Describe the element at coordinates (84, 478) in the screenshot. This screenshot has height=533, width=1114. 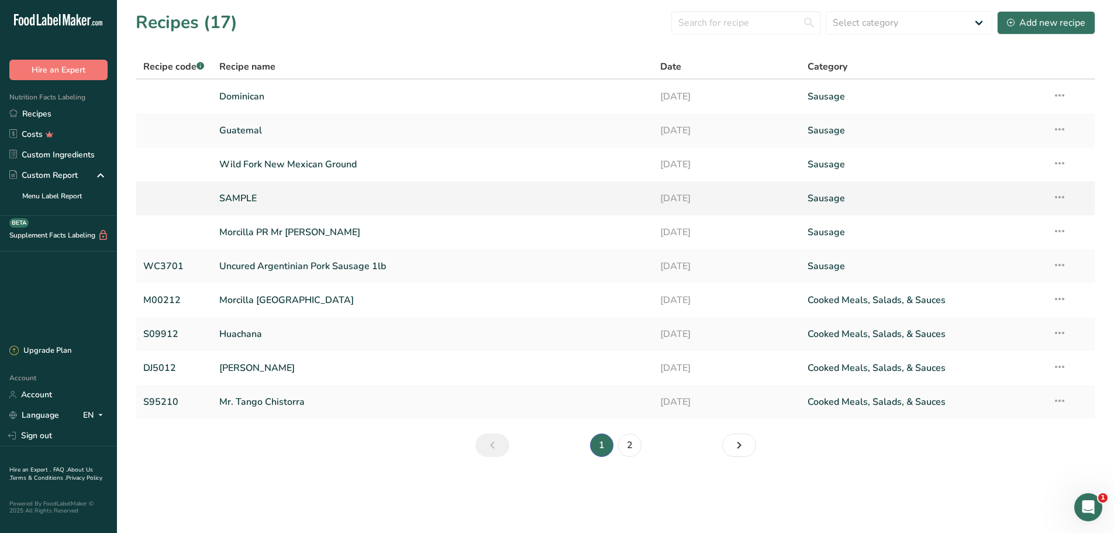
I see `a: Privacy Policy` at that location.